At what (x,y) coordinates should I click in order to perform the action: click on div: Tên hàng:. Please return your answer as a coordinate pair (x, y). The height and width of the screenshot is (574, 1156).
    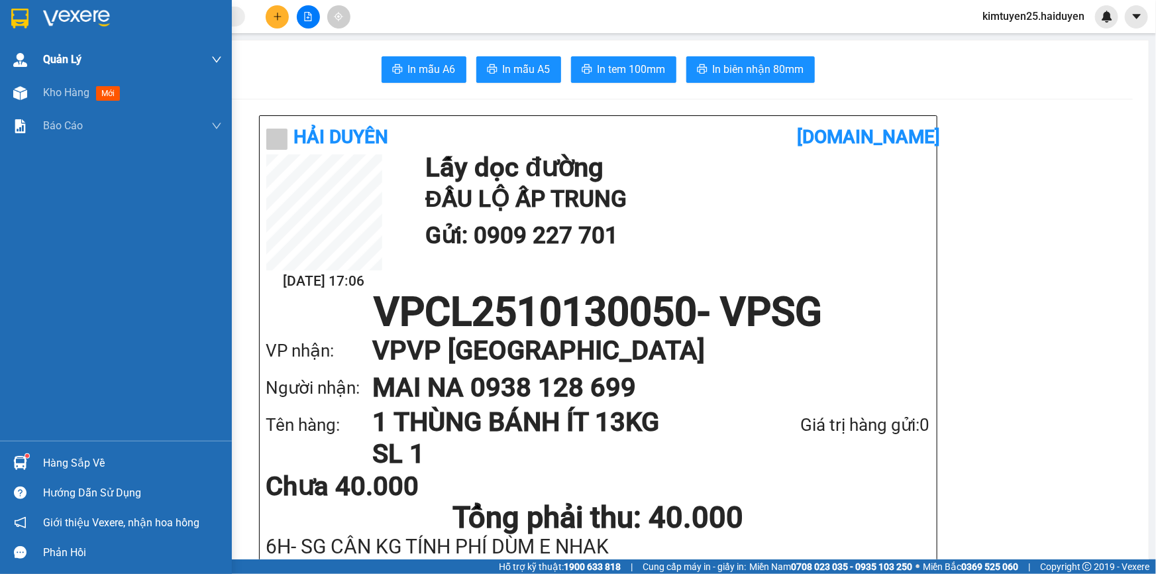
    Looking at the image, I should click on (319, 425).